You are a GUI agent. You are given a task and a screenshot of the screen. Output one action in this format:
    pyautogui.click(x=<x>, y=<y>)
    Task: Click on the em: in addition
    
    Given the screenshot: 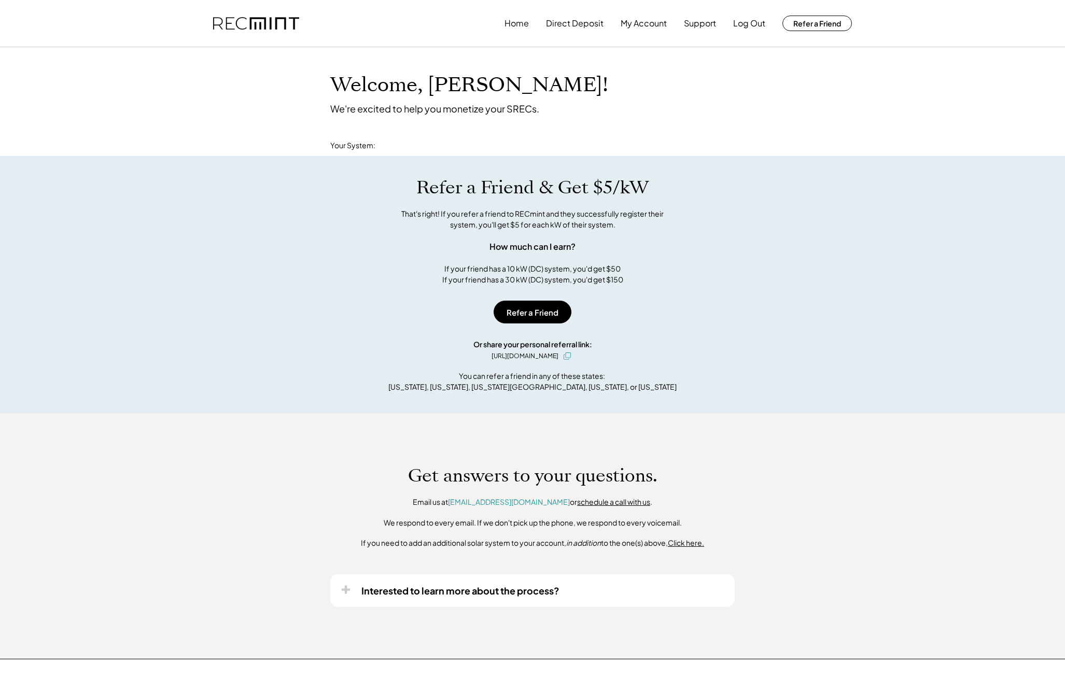 What is the action you would take?
    pyautogui.click(x=583, y=543)
    